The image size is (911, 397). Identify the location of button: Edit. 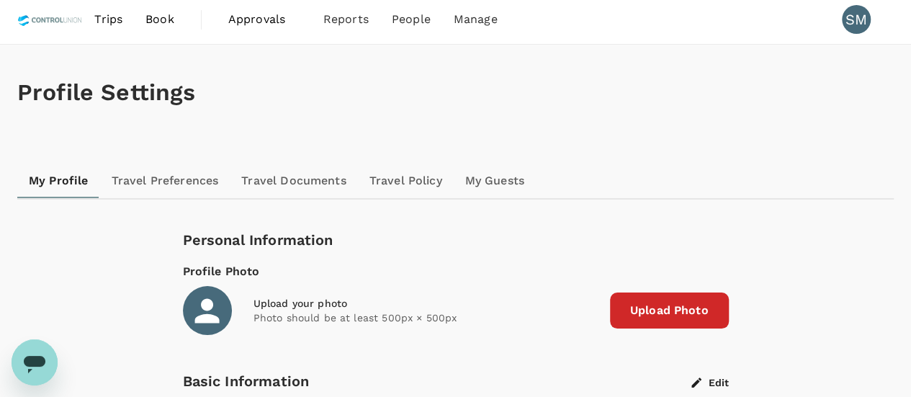
(710, 382).